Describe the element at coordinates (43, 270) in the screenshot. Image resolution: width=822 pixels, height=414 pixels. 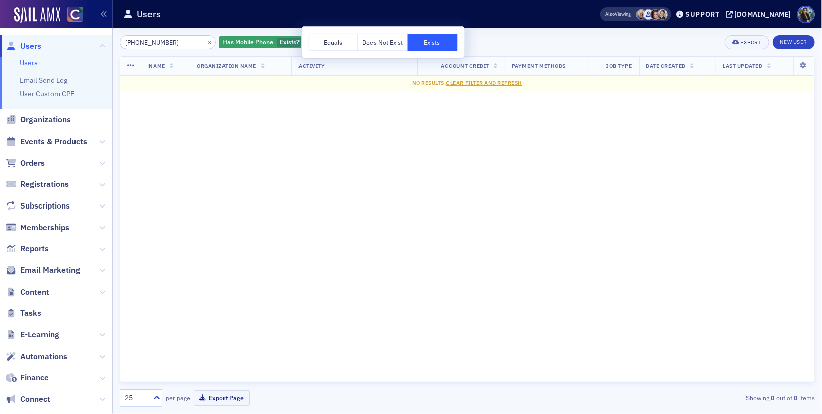
I see `a: Email Marketing` at that location.